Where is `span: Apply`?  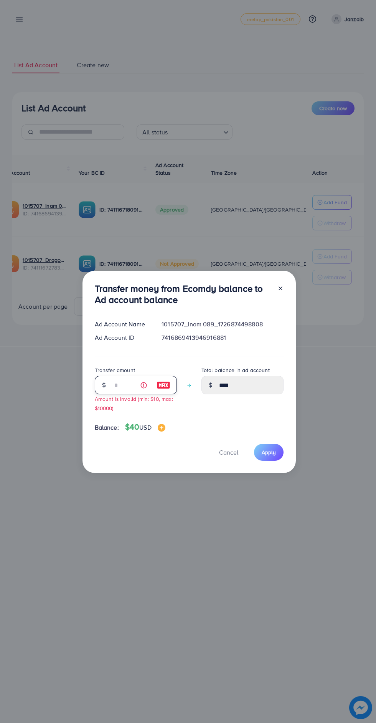 span: Apply is located at coordinates (269, 452).